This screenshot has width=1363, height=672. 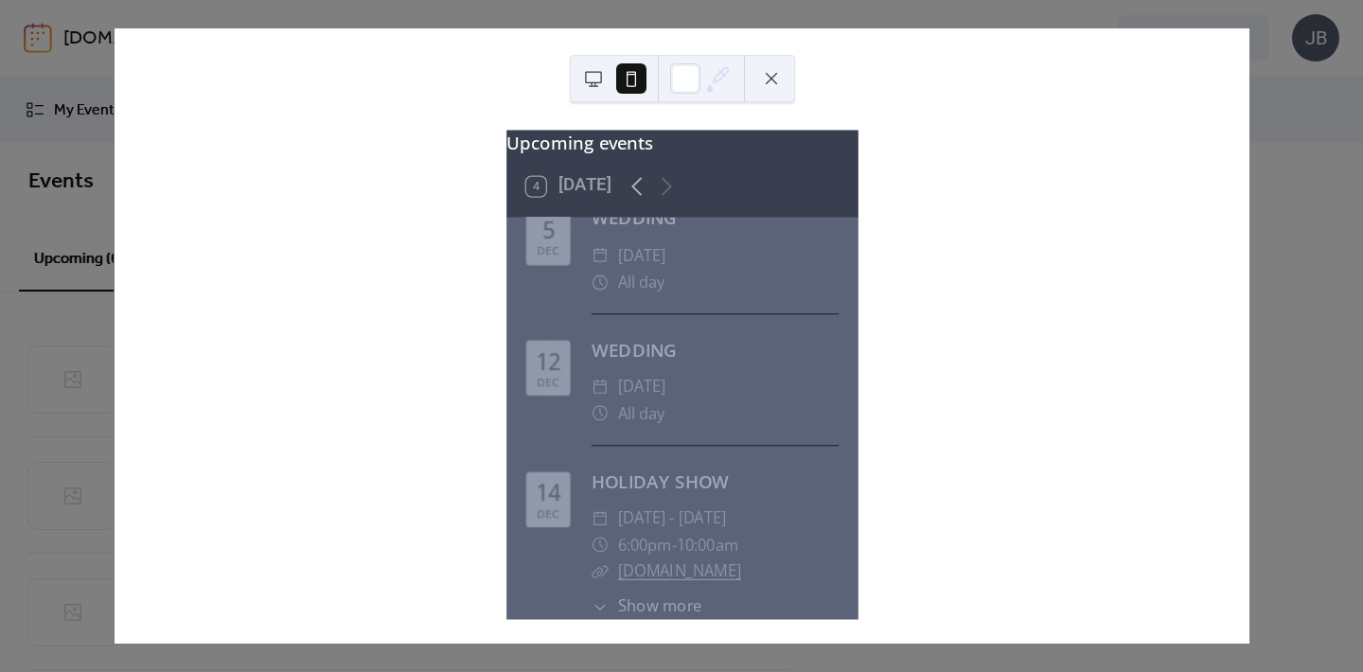 I want to click on button: ​Show more, so click(x=645, y=607).